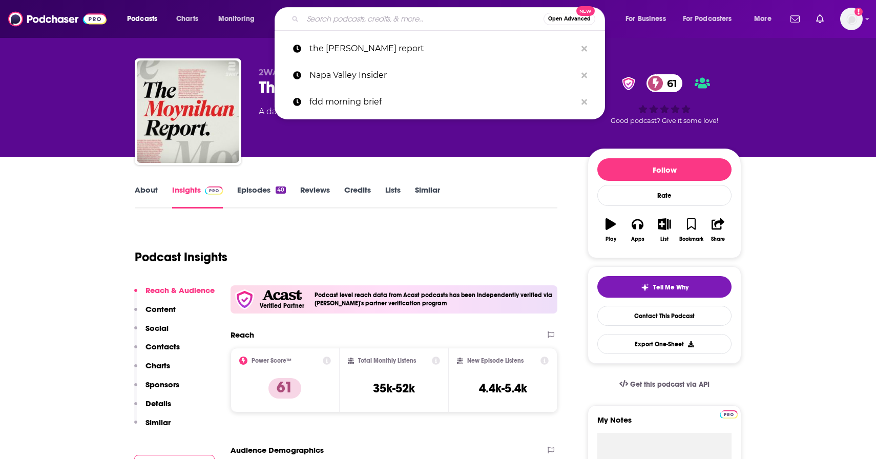  Describe the element at coordinates (665, 344) in the screenshot. I see `button: Export One-Sheet` at that location.